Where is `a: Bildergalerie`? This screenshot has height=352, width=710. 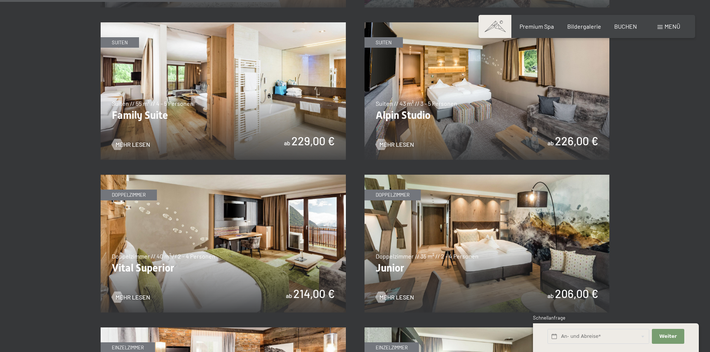 a: Bildergalerie is located at coordinates (584, 26).